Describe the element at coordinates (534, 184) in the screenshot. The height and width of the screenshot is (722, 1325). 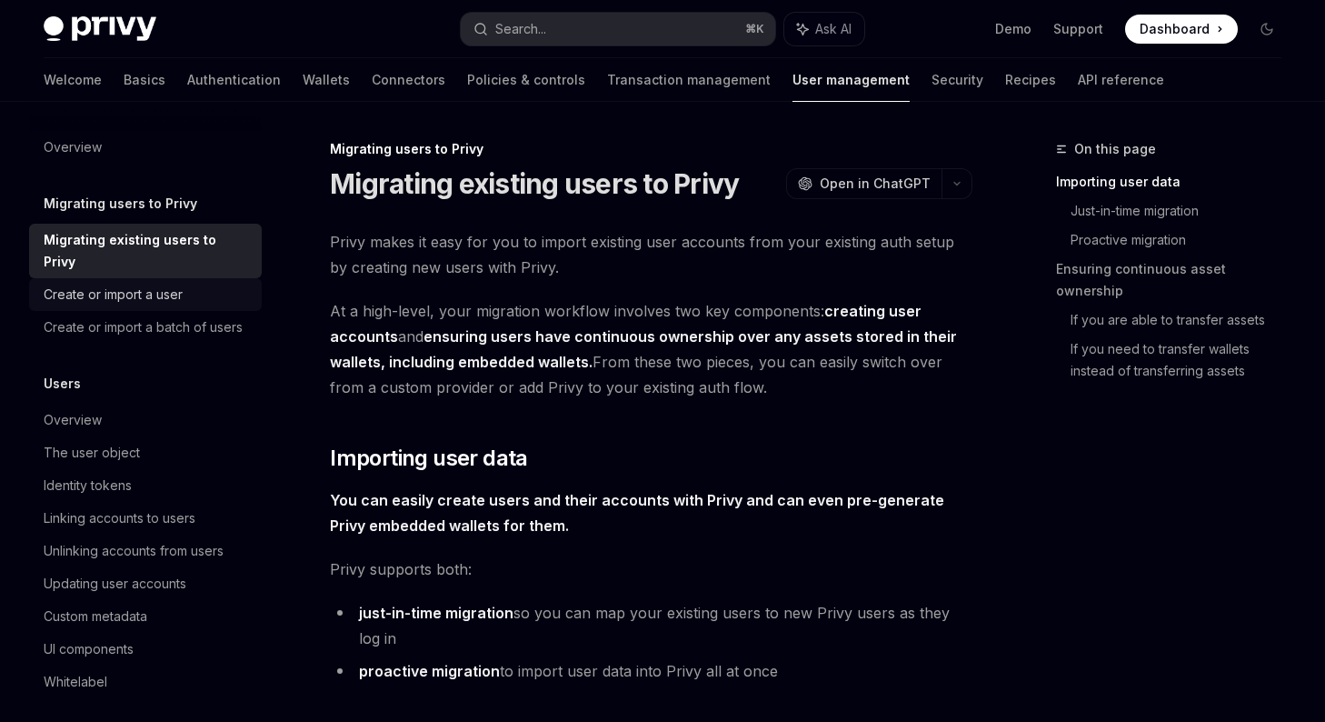
I see `h1: Migrating existing users to Privy` at that location.